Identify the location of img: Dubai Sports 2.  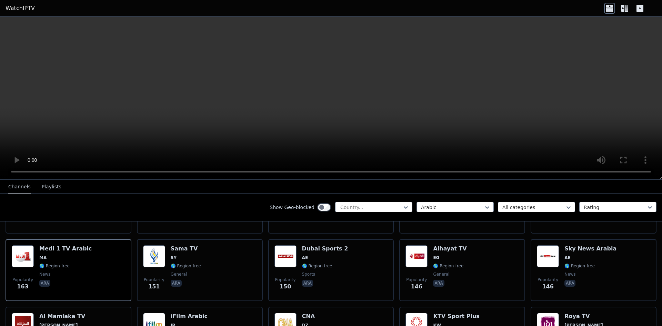
(285, 256).